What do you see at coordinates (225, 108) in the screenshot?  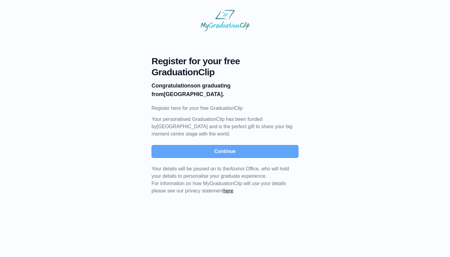 I see `p: Register here for your free GraduationClip` at bounding box center [225, 108].